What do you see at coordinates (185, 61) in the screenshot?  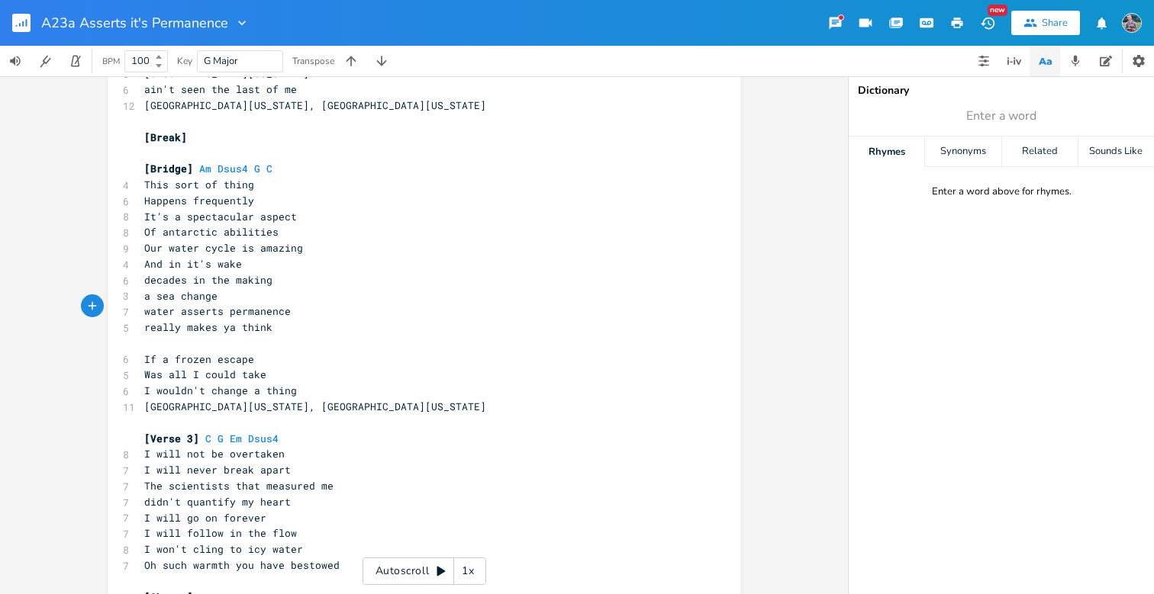 I see `div: Key` at bounding box center [185, 61].